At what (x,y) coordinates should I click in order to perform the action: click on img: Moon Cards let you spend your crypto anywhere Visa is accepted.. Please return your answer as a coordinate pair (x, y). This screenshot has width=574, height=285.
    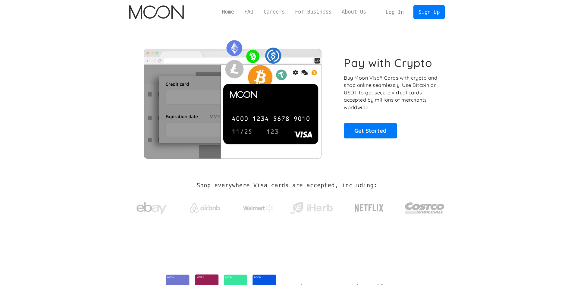
    Looking at the image, I should click on (232, 97).